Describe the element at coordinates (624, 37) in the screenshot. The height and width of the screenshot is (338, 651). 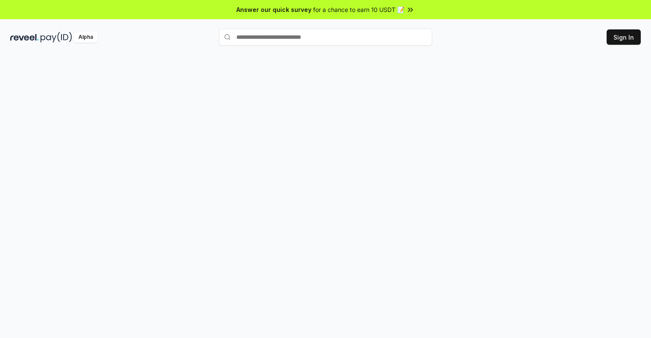
I see `button: Sign In` at that location.